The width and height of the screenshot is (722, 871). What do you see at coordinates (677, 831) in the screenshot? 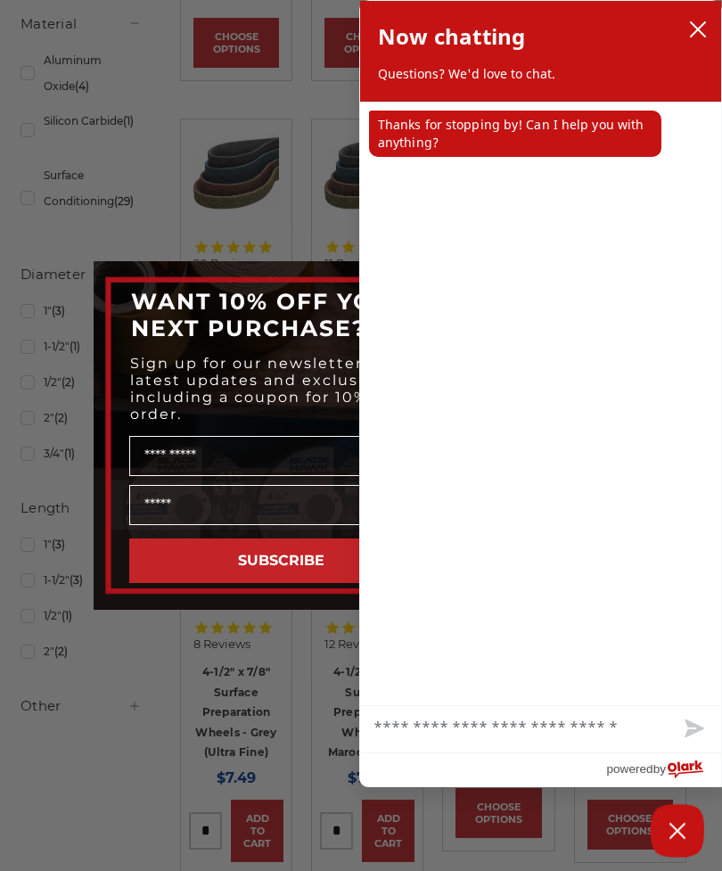
I see `button: Close Chatbox` at bounding box center [677, 831].